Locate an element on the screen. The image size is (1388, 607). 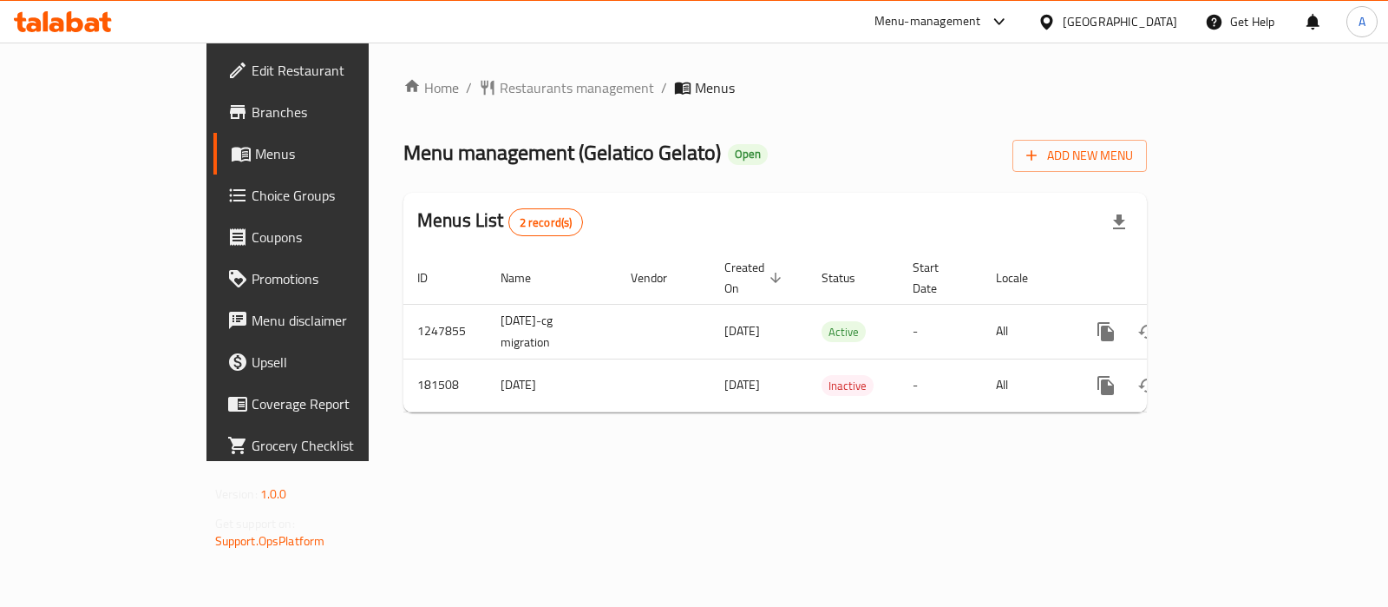
span: Upsell is located at coordinates (338, 362).